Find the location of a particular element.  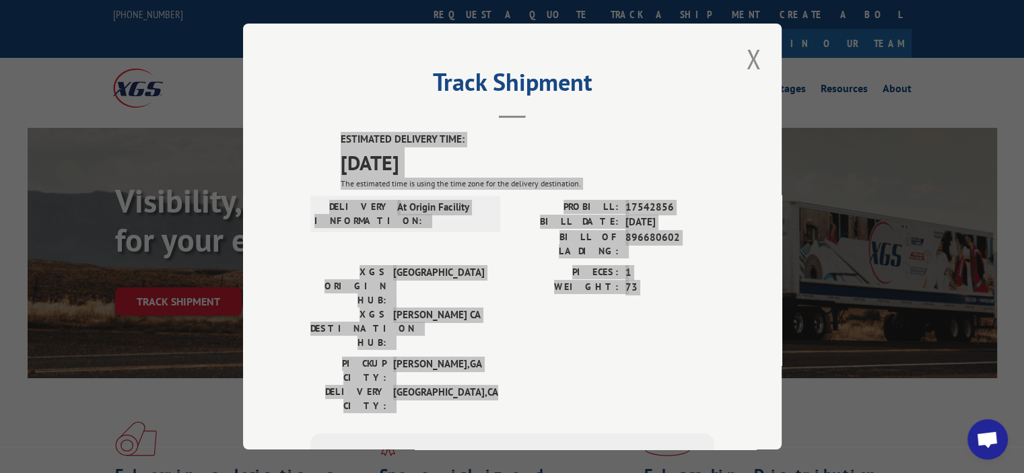

label: PICKUP CITY: is located at coordinates (348, 371).